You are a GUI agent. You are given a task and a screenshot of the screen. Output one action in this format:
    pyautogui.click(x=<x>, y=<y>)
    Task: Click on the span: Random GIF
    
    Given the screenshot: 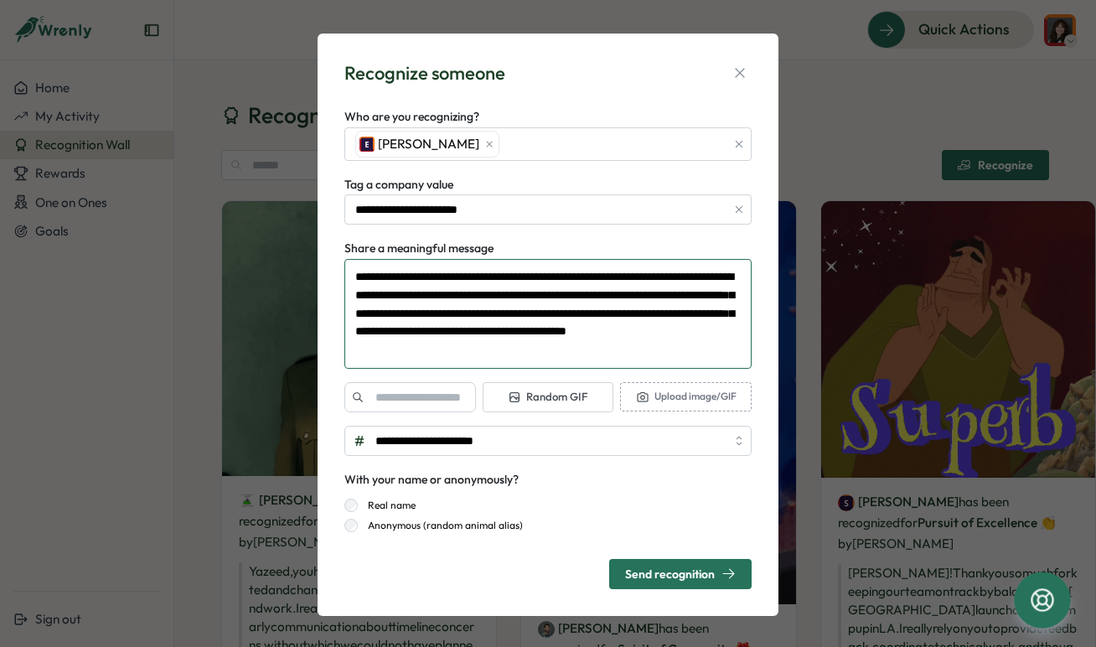 What is the action you would take?
    pyautogui.click(x=547, y=397)
    